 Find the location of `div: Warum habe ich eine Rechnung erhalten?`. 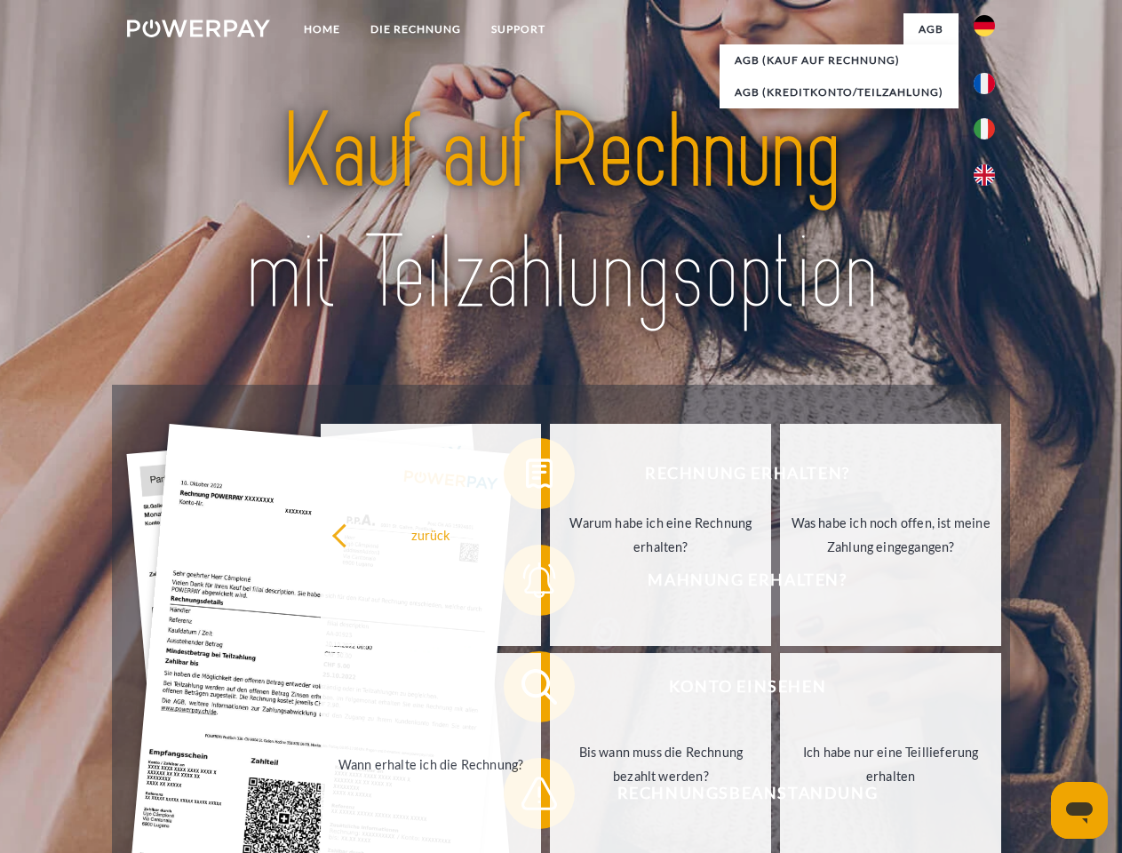

div: Warum habe ich eine Rechnung erhalten? is located at coordinates (660, 535).